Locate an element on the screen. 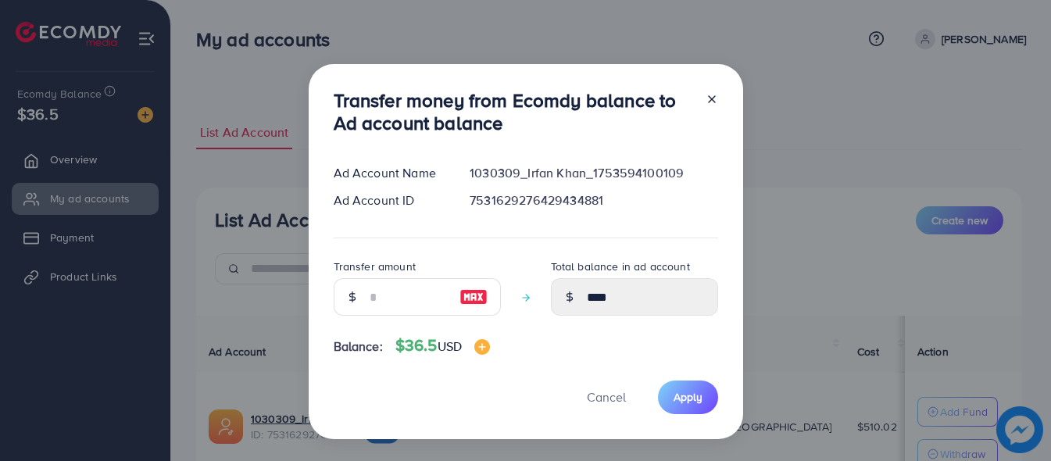  span: Balance: is located at coordinates (358, 346).